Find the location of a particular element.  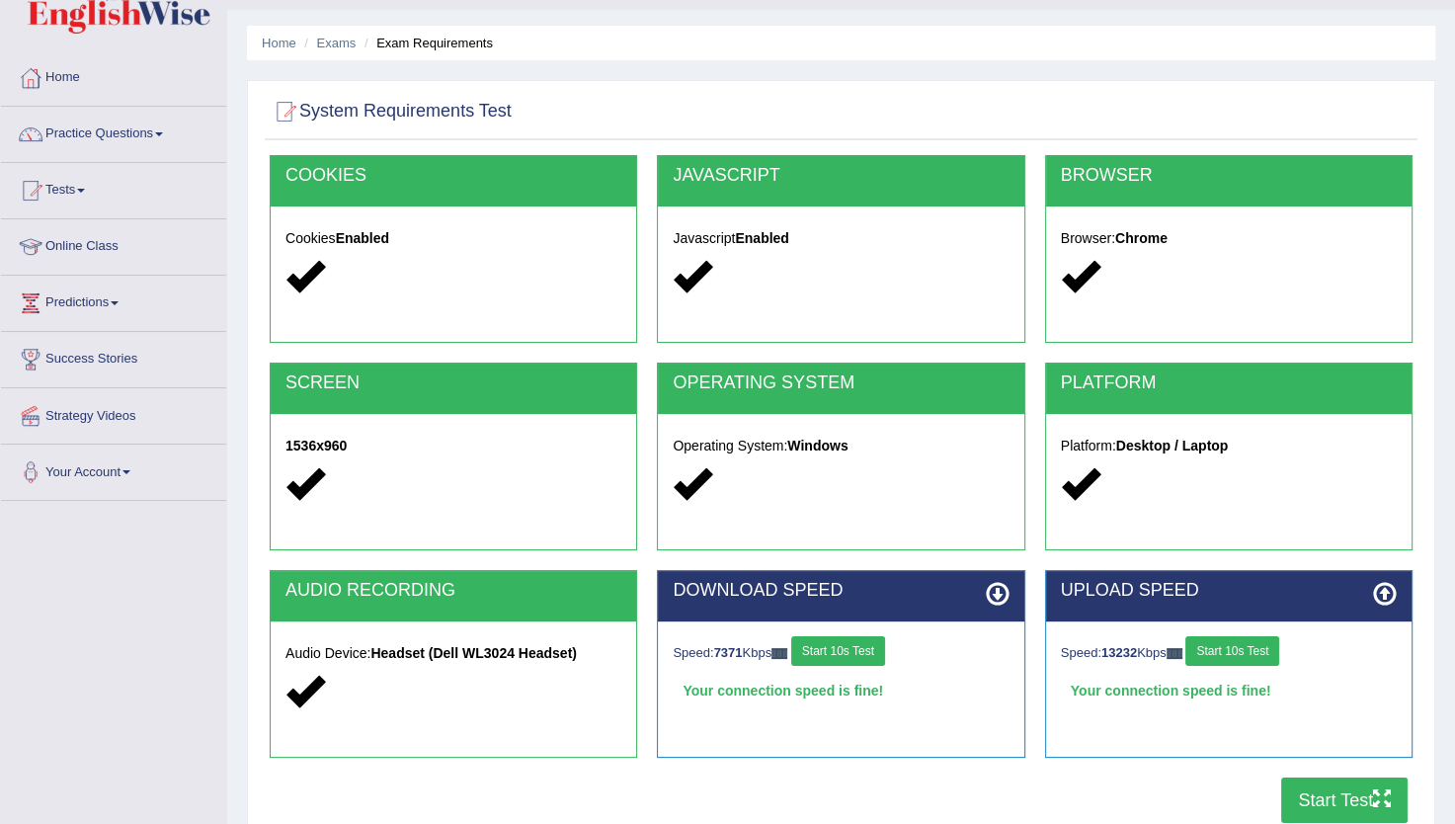

h2: UPLOAD SPEED is located at coordinates (1229, 591).